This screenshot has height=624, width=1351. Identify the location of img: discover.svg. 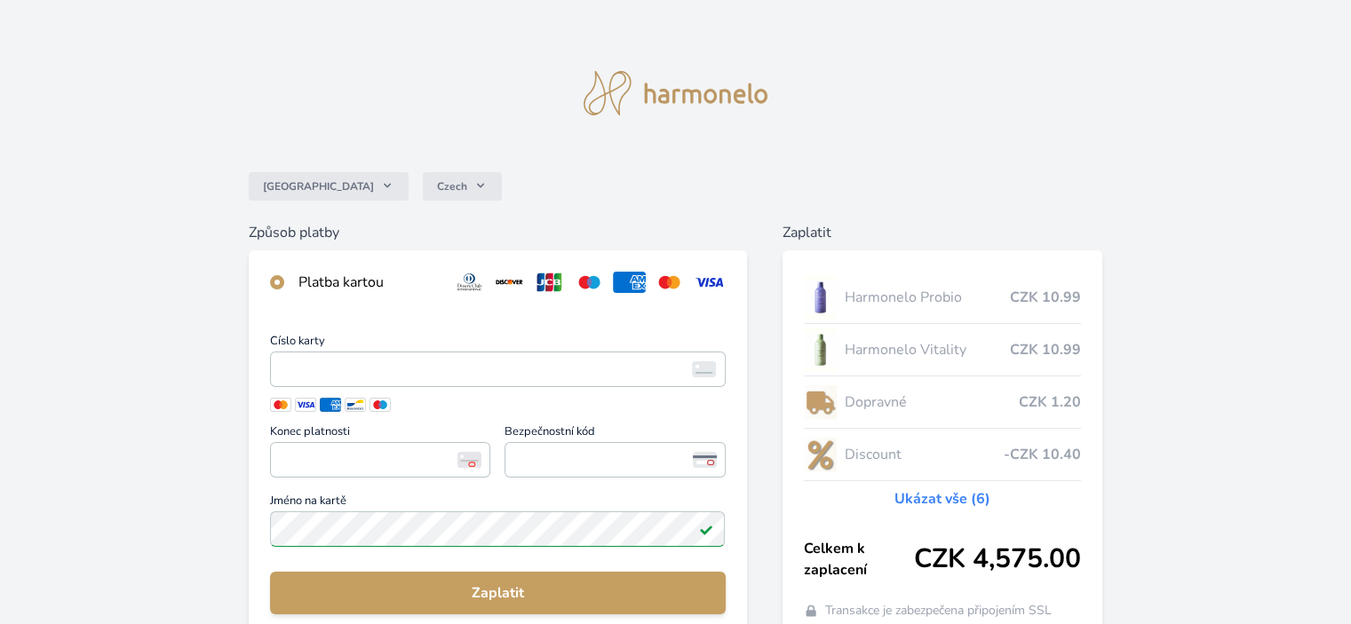
(509, 282).